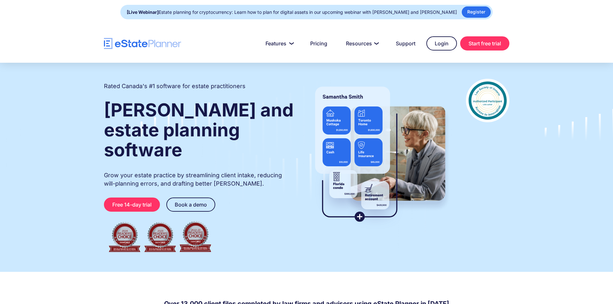  I want to click on a: Login, so click(442, 43).